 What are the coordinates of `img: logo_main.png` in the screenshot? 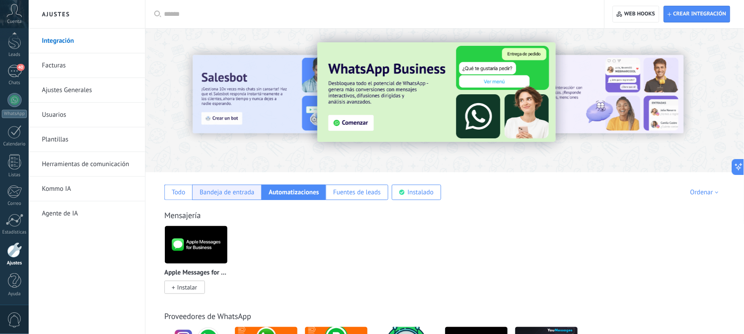 It's located at (196, 245).